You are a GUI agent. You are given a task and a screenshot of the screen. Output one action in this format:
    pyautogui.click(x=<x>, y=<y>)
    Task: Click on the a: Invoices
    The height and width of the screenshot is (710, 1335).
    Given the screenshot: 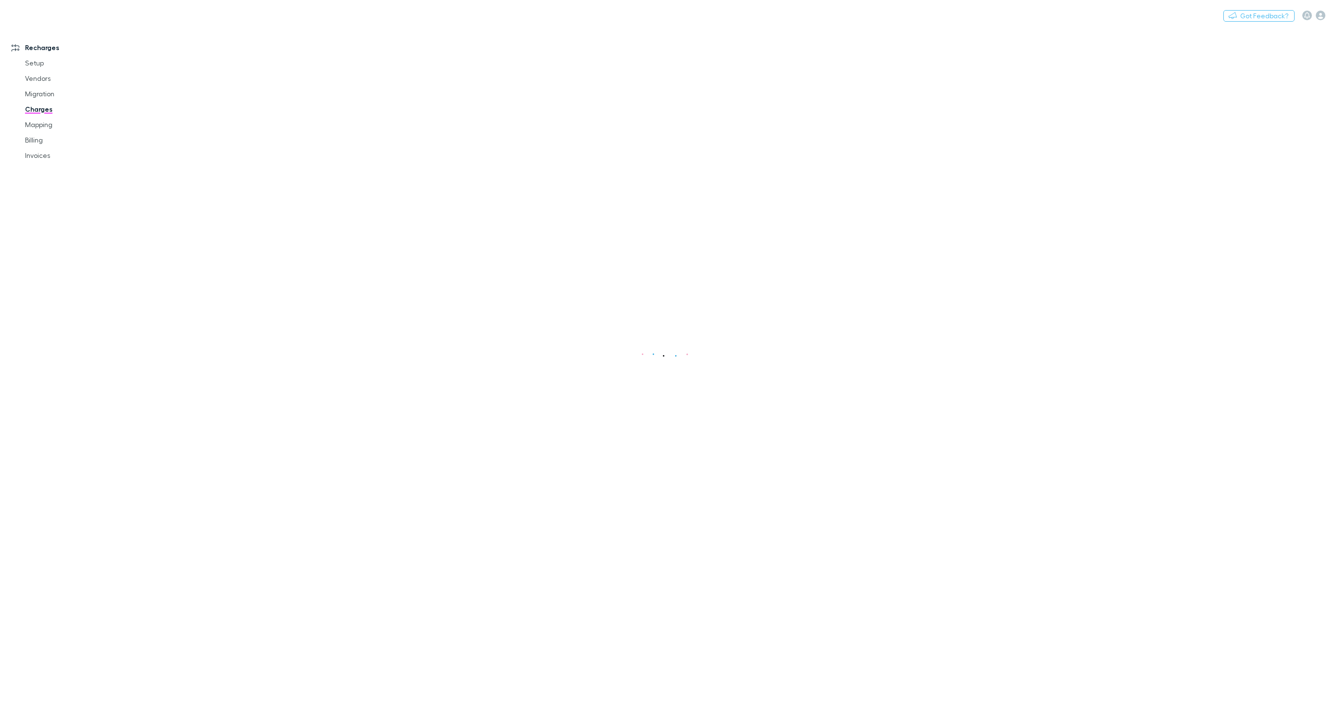 What is the action you would take?
    pyautogui.click(x=72, y=155)
    